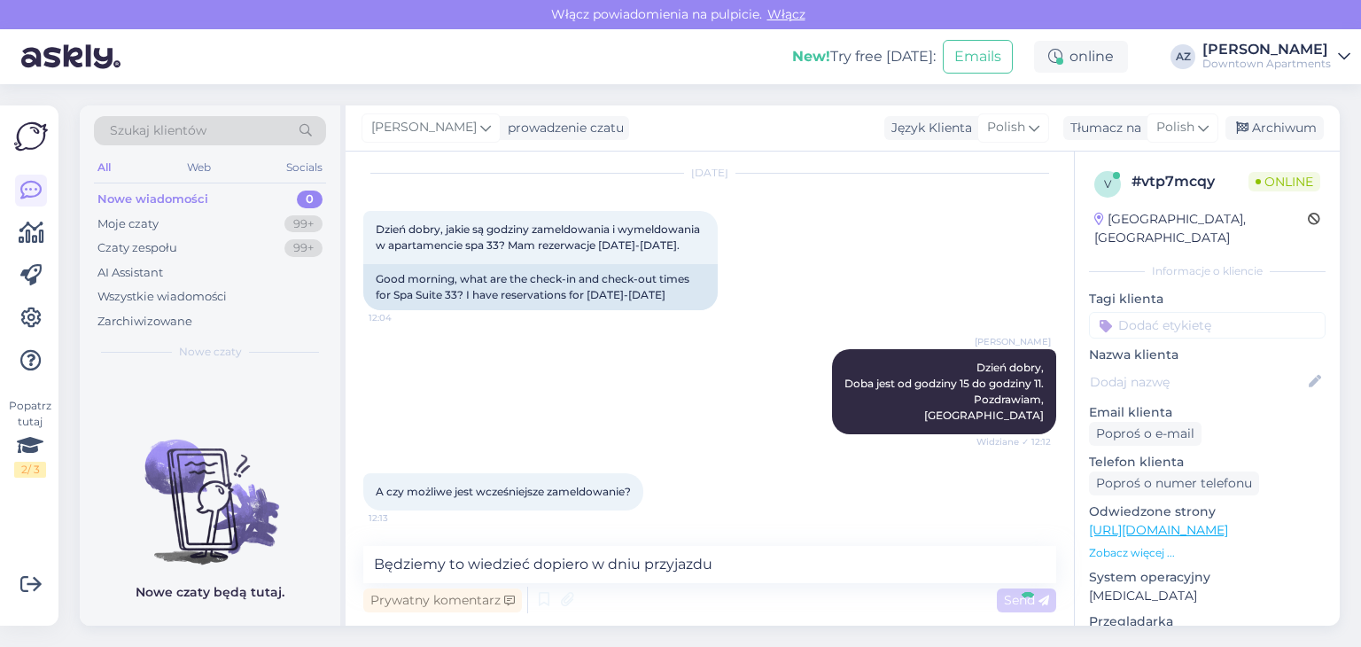 Image resolution: width=1361 pixels, height=647 pixels. Describe the element at coordinates (1207, 621) in the screenshot. I see `p: Przeglądarka` at that location.